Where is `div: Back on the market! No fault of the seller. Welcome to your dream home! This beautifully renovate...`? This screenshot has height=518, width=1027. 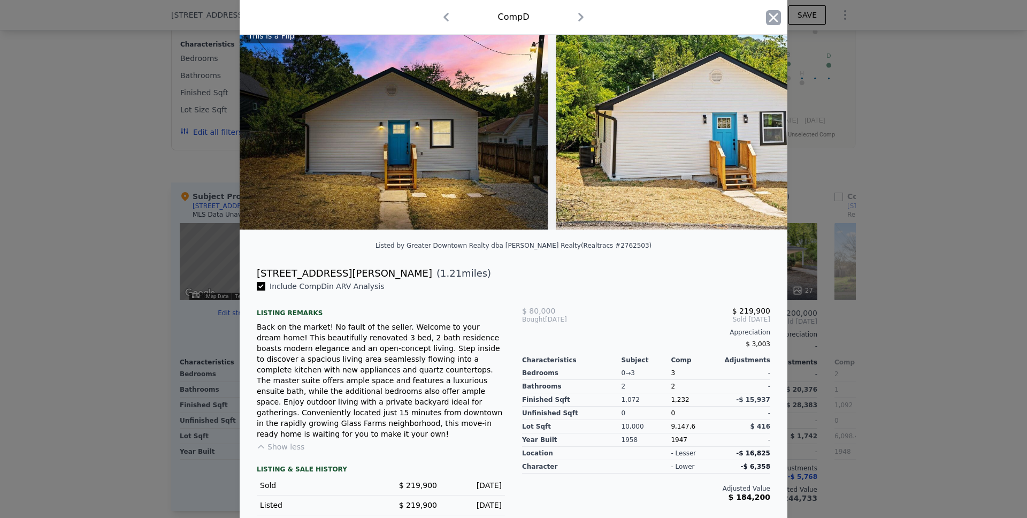
div: Back on the market! No fault of the seller. Welcome to your dream home! This beautifully renovate... is located at coordinates (381, 380).